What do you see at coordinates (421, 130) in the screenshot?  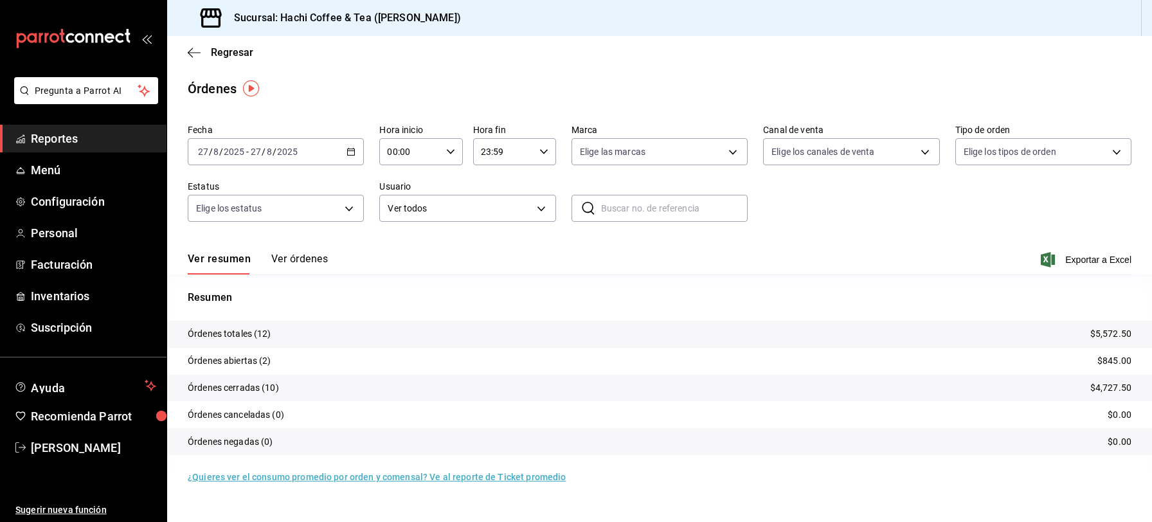 I see `label: Hora inicio` at bounding box center [421, 130].